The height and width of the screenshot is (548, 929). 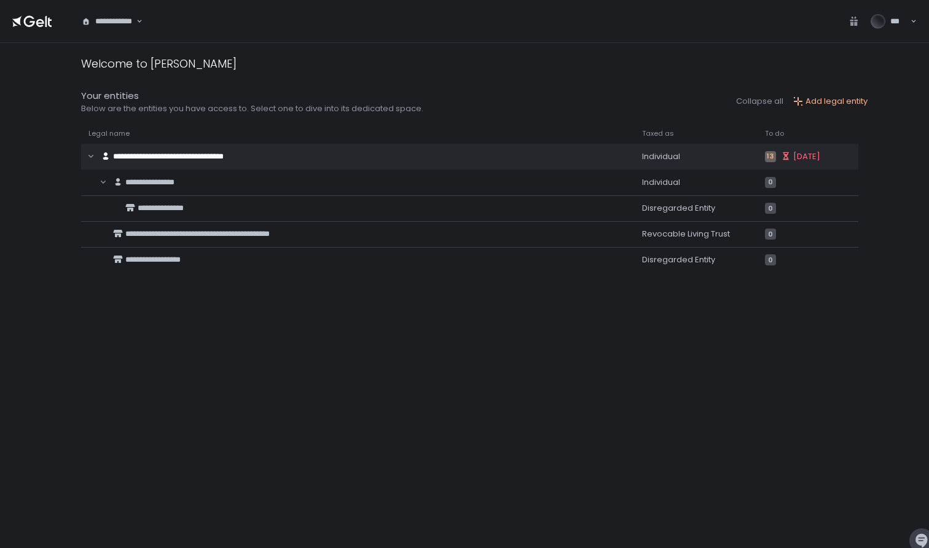 What do you see at coordinates (830, 101) in the screenshot?
I see `button: Add legal entity` at bounding box center [830, 101].